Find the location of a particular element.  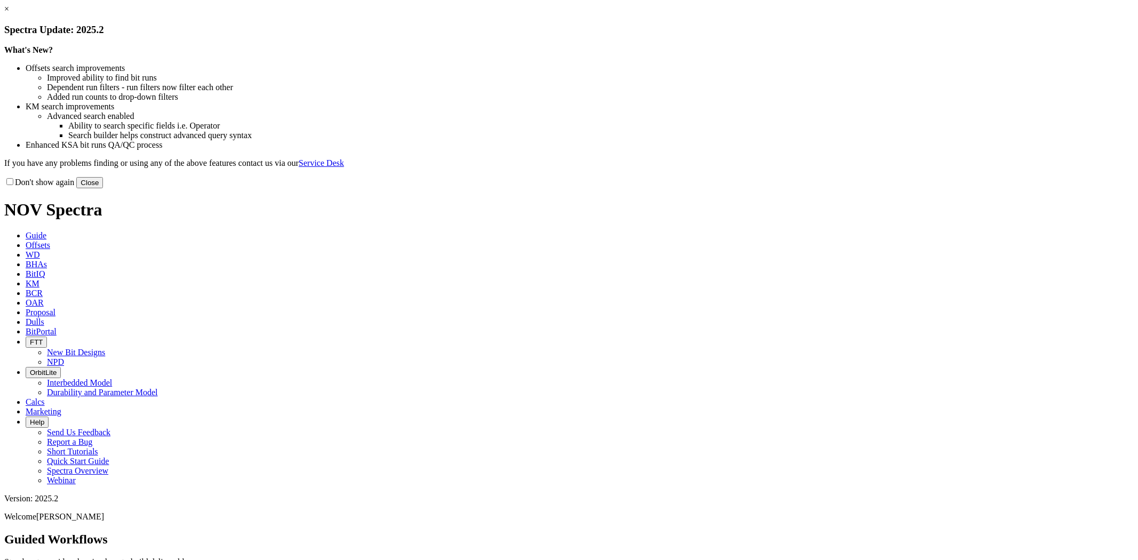

strong: What's New? is located at coordinates (28, 50).